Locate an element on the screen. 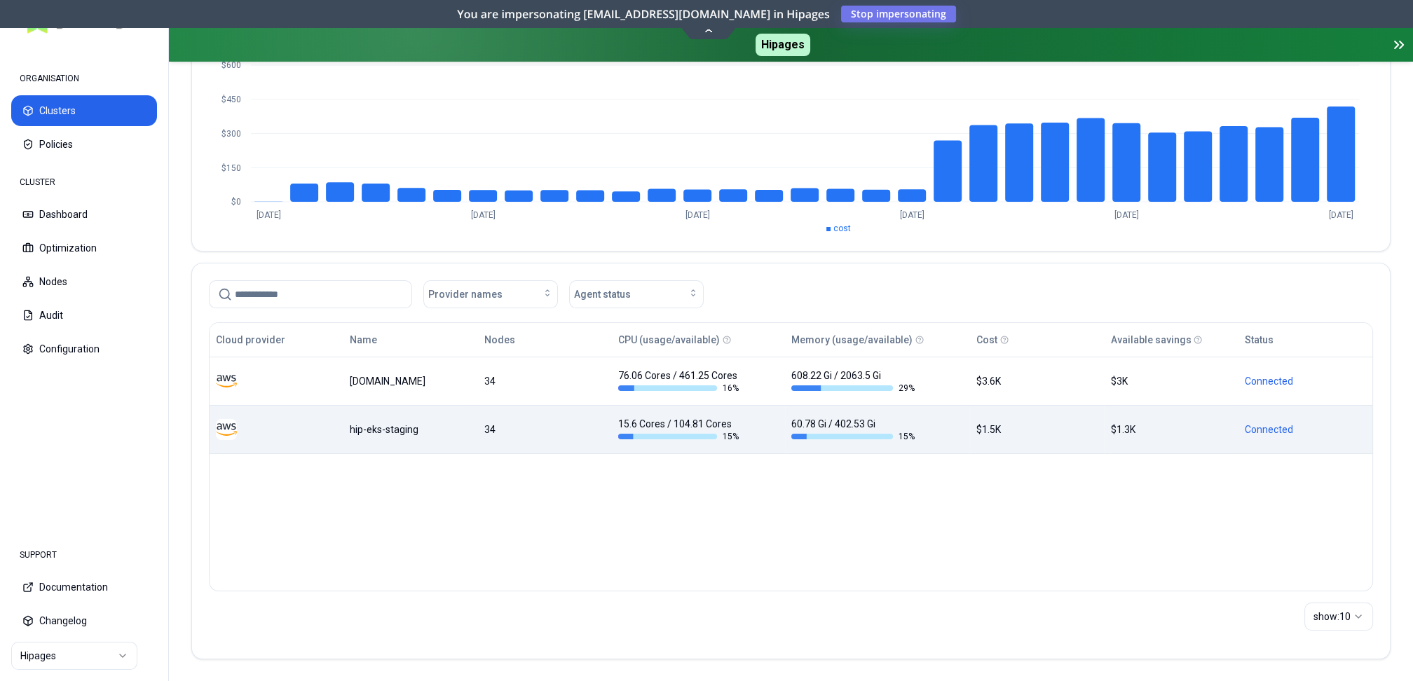 This screenshot has width=1413, height=681. div: 29 % is located at coordinates (853, 388).